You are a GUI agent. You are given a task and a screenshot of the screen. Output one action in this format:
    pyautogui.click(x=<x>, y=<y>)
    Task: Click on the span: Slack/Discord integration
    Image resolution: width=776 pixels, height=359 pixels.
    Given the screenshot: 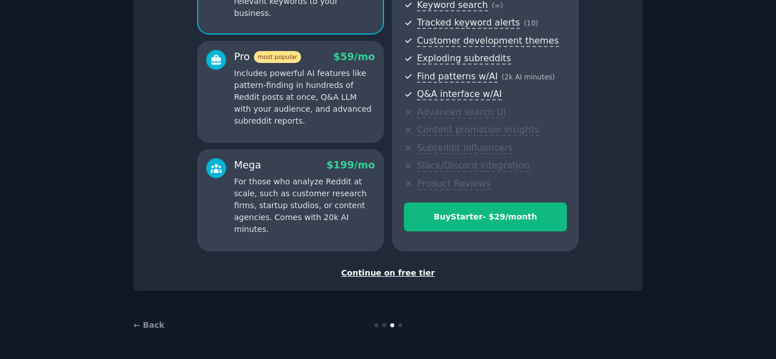 What is the action you would take?
    pyautogui.click(x=473, y=166)
    